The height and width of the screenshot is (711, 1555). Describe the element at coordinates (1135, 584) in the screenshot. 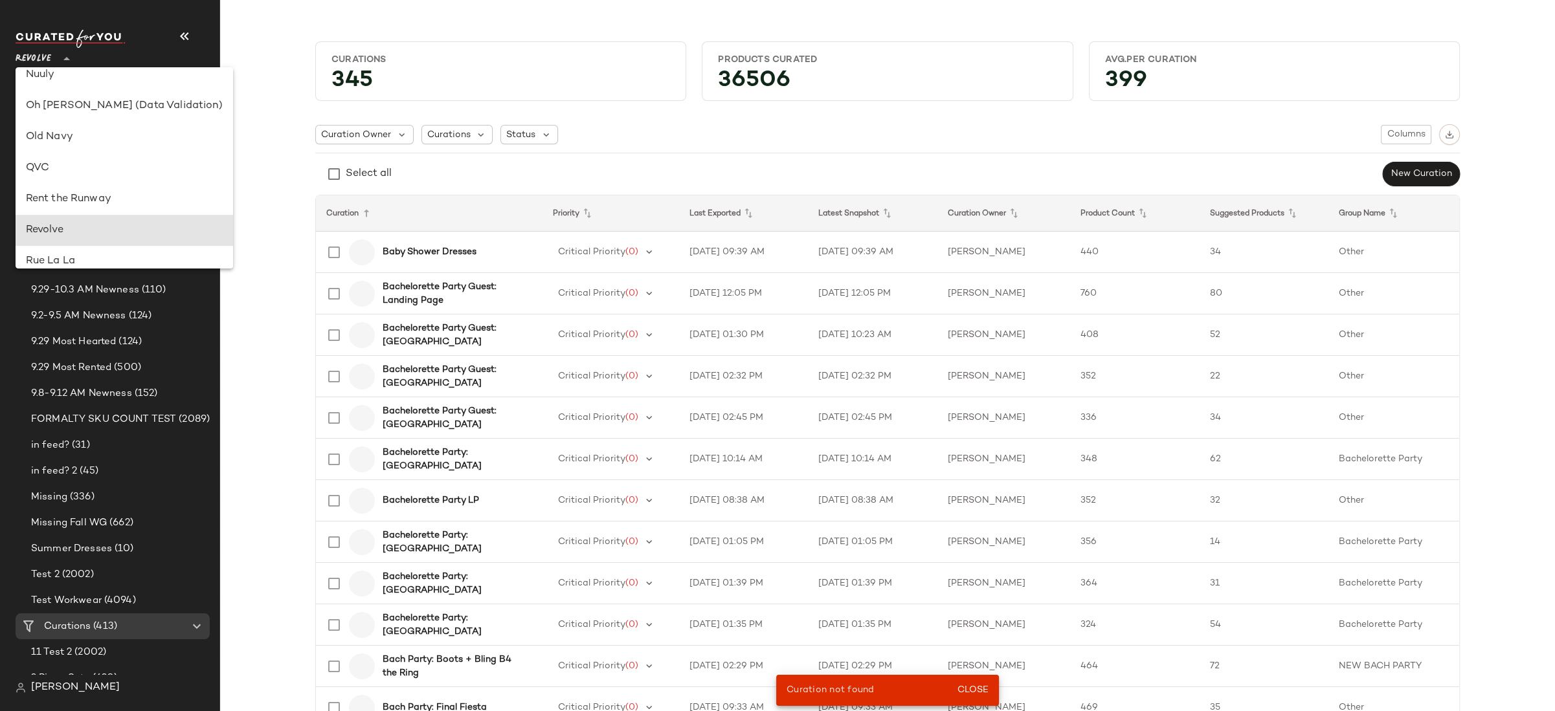

I see `td: 364` at that location.